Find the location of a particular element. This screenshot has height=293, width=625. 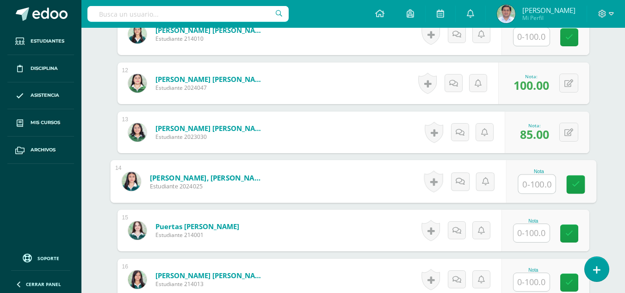

span: Estudiantes is located at coordinates (47, 41).